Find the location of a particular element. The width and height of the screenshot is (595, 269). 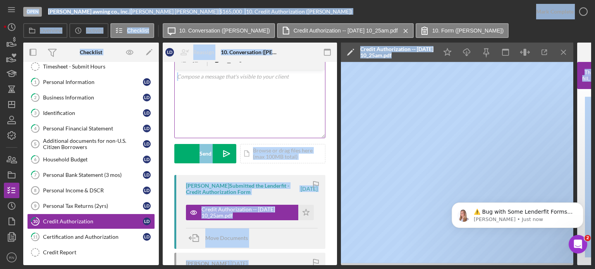

a: 2Business InformationLD is located at coordinates (91, 98).